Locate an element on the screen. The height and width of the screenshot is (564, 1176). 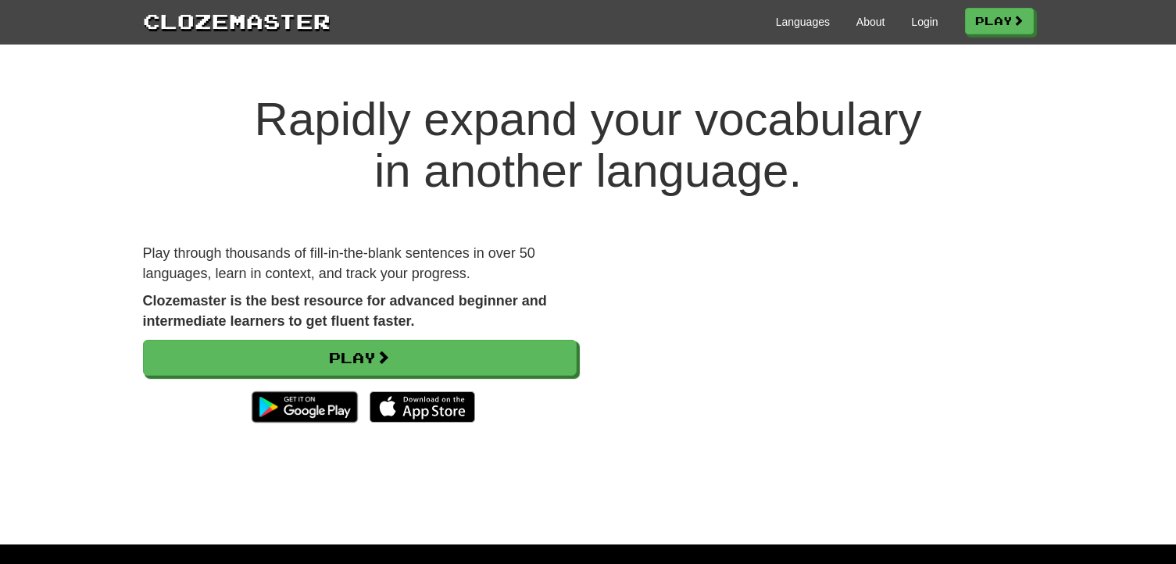
a: About is located at coordinates (870, 22).